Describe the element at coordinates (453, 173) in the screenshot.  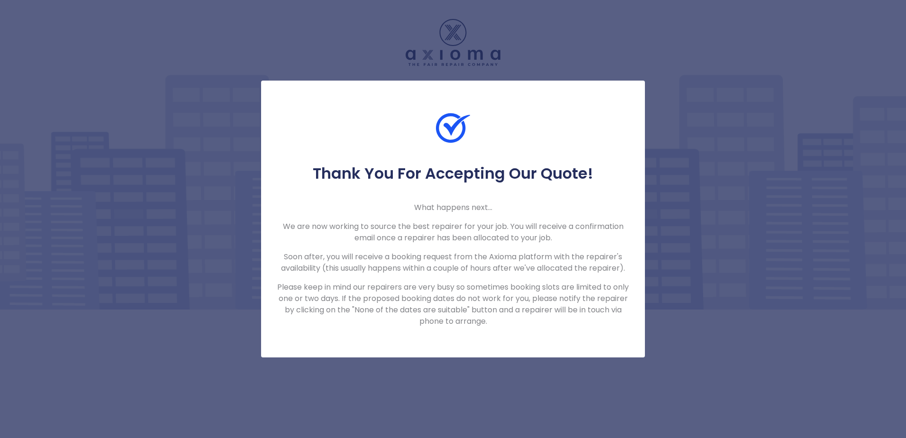
I see `h5: Thank You For Accepting Our Quote!` at that location.